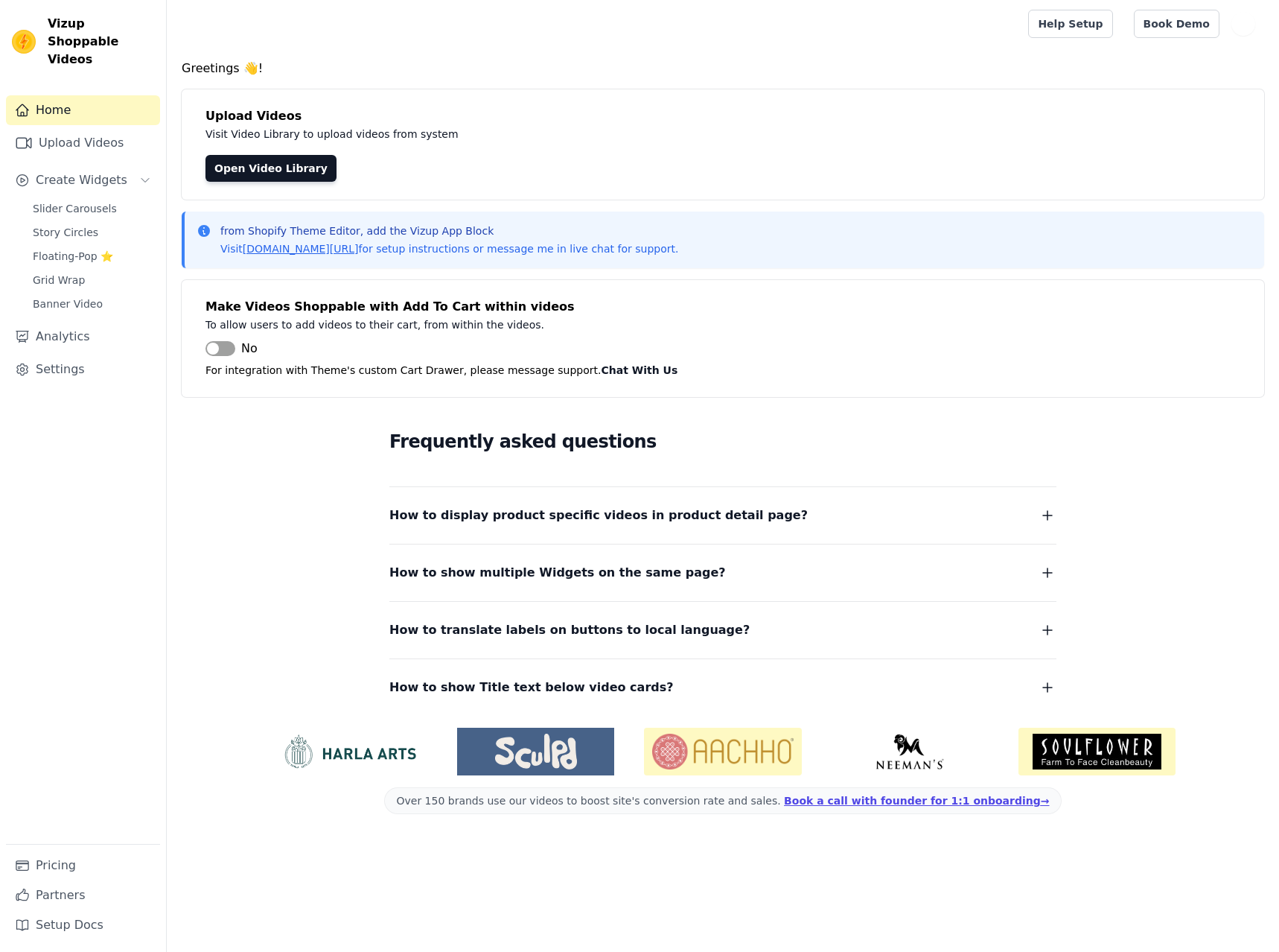 This screenshot has width=1279, height=952. What do you see at coordinates (349, 751) in the screenshot?
I see `img: HarlaArts` at bounding box center [349, 751].